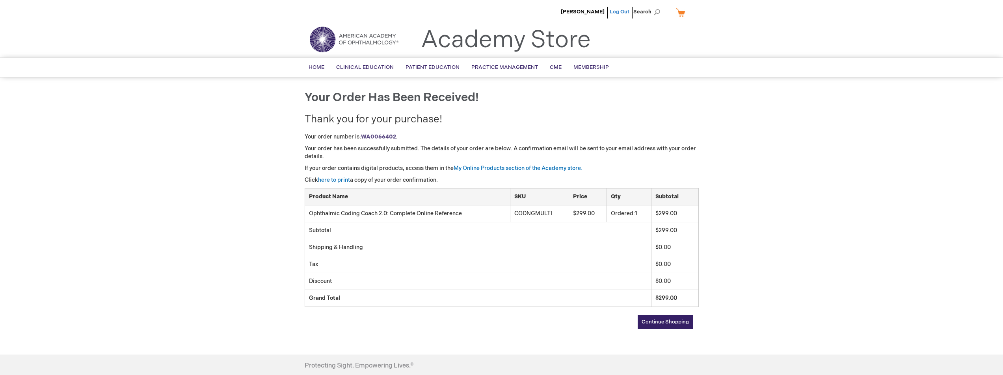 The width and height of the screenshot is (1003, 375). I want to click on span: Clinical Education, so click(365, 67).